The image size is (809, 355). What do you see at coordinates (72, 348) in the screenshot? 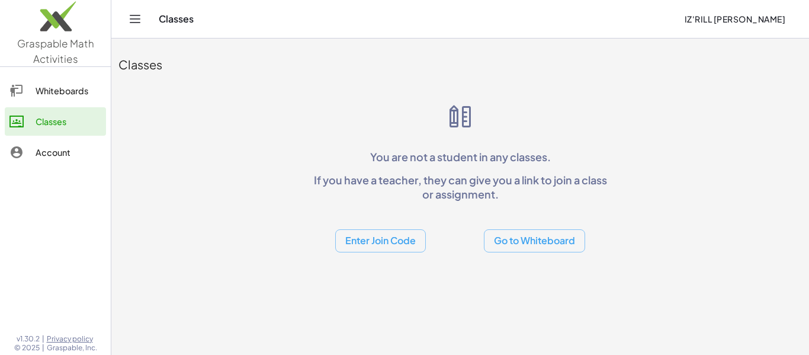
I see `span: Graspable, Inc.` at bounding box center [72, 348].